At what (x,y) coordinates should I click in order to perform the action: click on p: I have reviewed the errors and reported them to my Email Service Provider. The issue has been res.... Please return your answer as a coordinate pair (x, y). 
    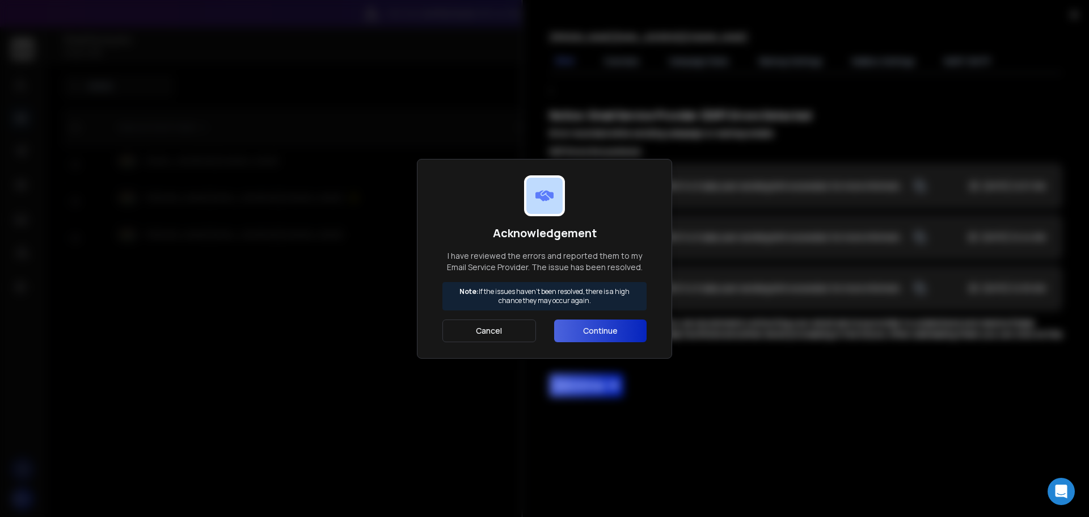
    Looking at the image, I should click on (544, 261).